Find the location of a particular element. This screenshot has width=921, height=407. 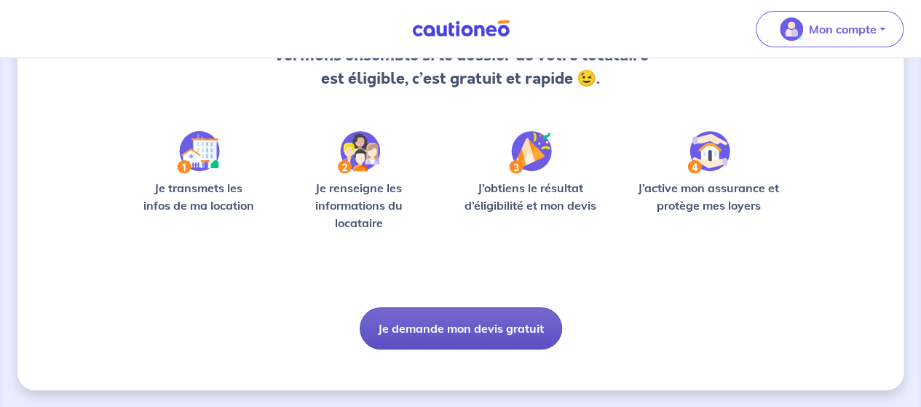

img: /static/f3e743aab9439237c3e2196e4328bba9/Step-3.svg is located at coordinates (530, 152).